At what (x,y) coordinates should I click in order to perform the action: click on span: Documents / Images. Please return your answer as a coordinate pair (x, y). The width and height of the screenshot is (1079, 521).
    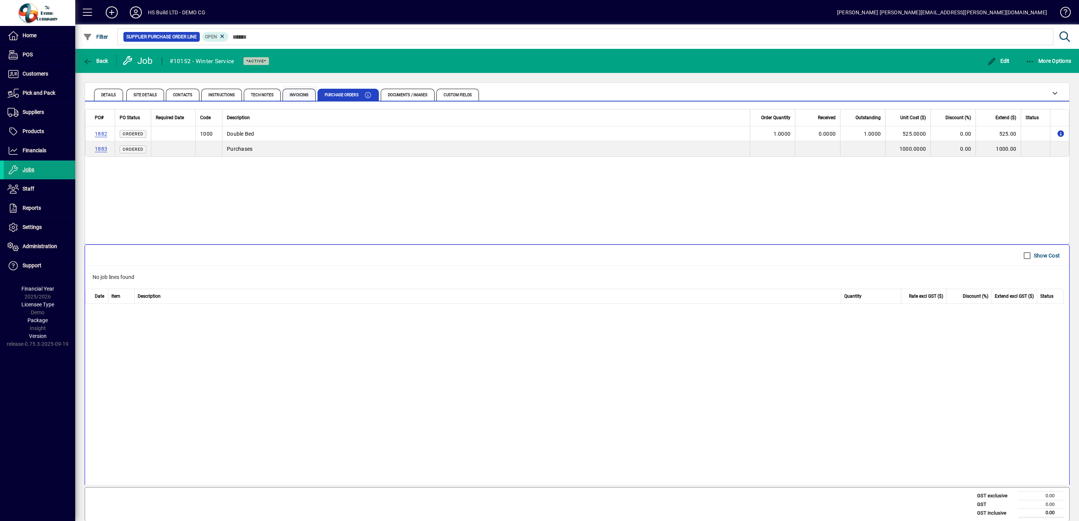
    Looking at the image, I should click on (408, 95).